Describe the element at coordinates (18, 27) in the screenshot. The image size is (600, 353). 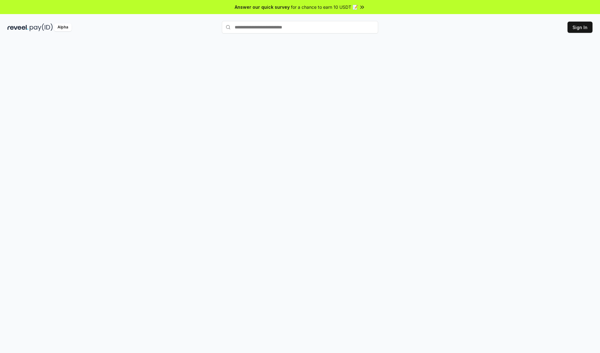
I see `img: reveel_dark` at that location.